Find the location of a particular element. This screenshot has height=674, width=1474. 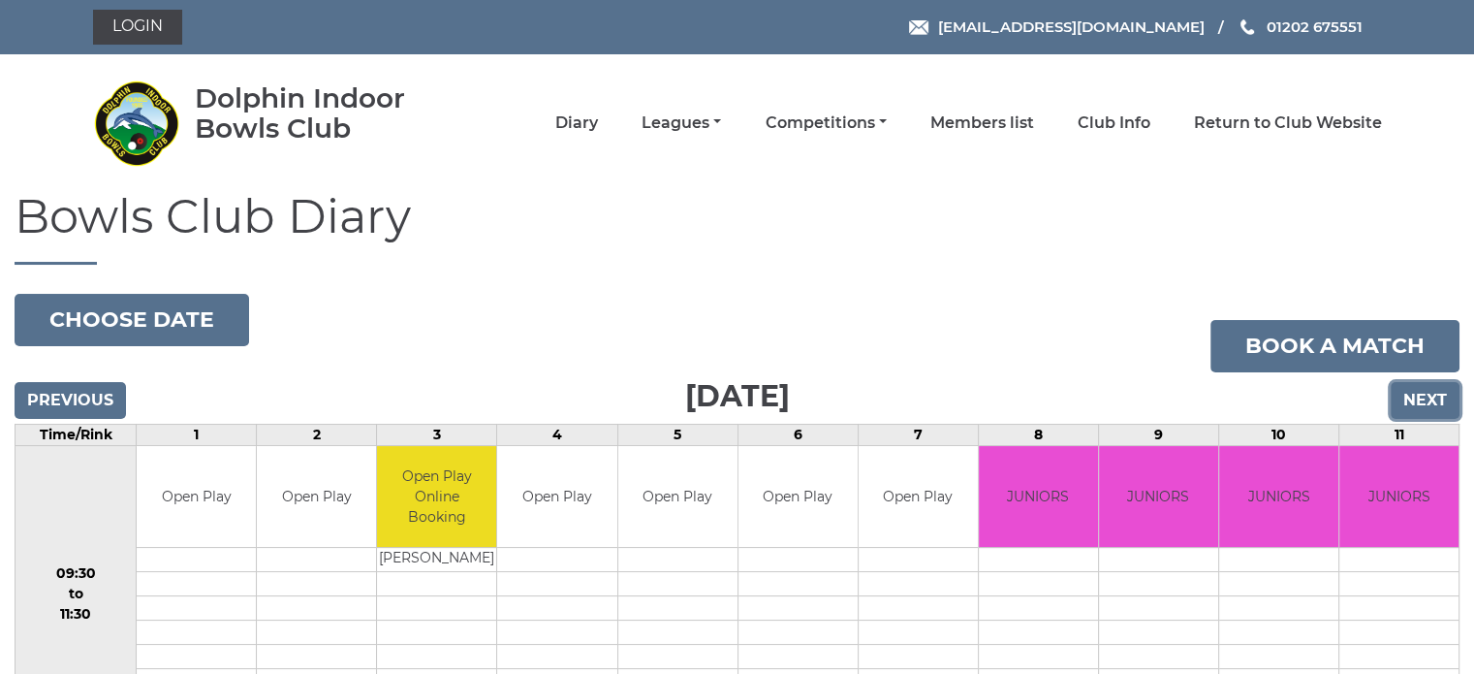

a: Diary is located at coordinates (577, 123).